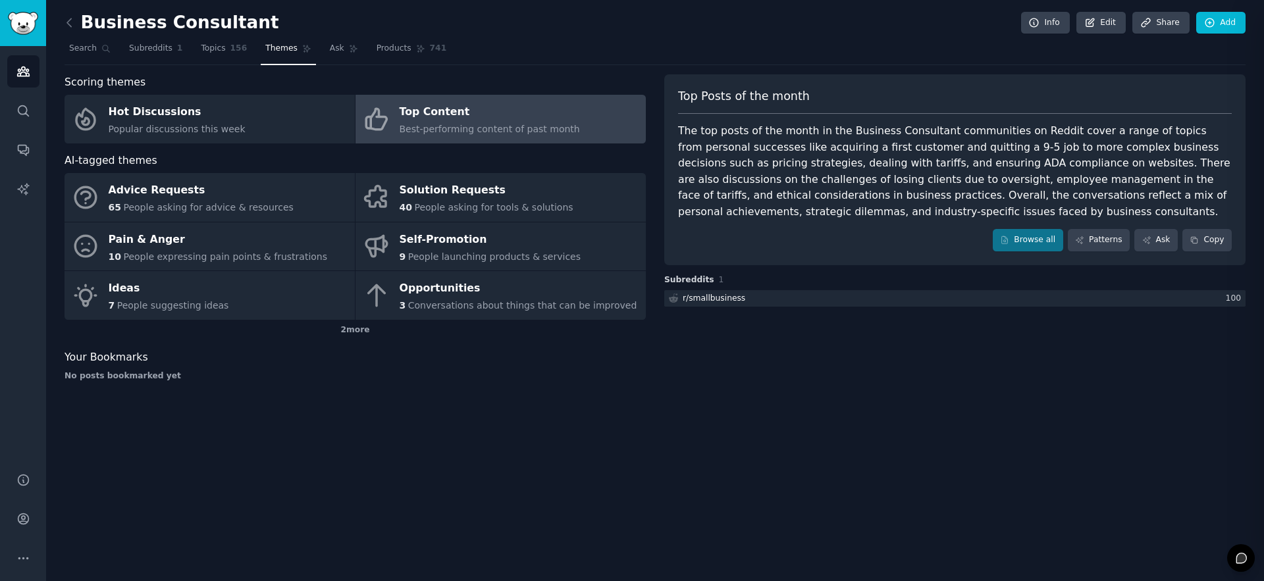  What do you see at coordinates (83, 49) in the screenshot?
I see `span: Search` at bounding box center [83, 49].